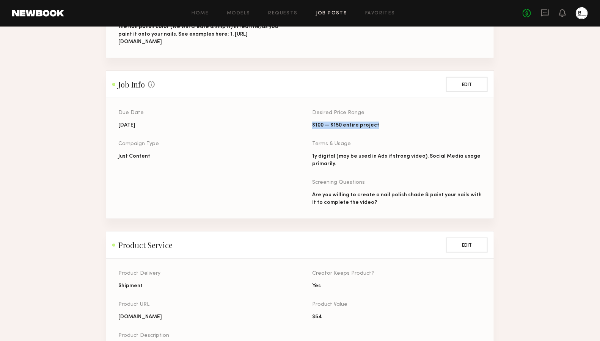 The height and width of the screenshot is (341, 600). I want to click on a: Models, so click(238, 13).